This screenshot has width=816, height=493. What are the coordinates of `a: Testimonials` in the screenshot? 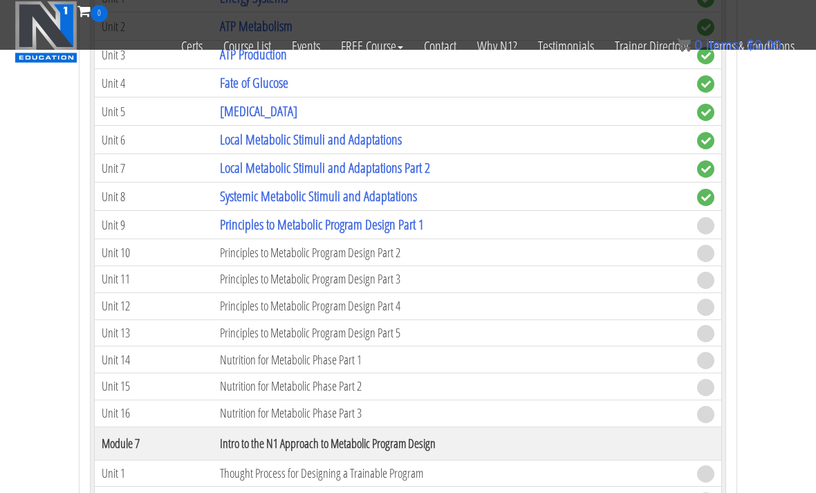 It's located at (566, 46).